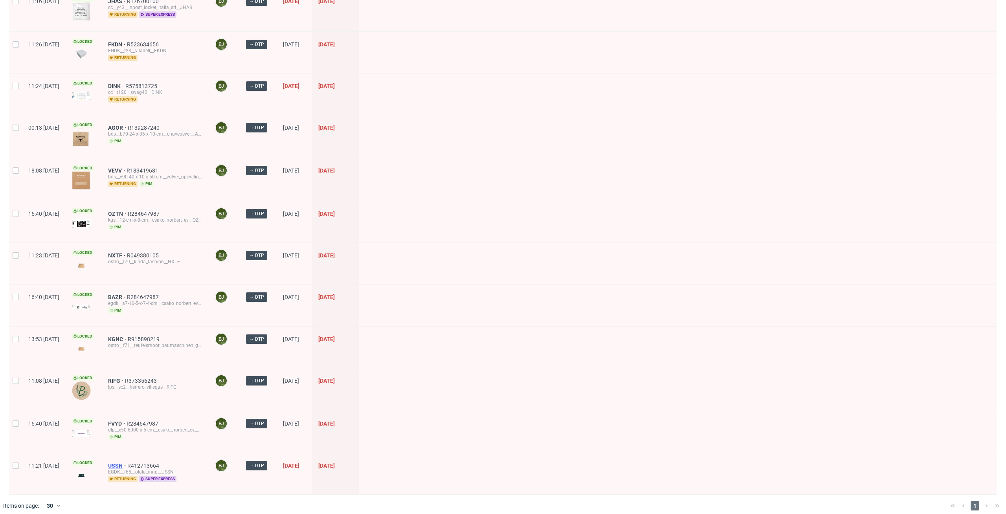 This screenshot has height=514, width=1006. I want to click on div: bds__y90-40-x-10-x-50-cm__volver_upcyclign_di_dorosz_nicolas_mariano__VEVV, so click(155, 177).